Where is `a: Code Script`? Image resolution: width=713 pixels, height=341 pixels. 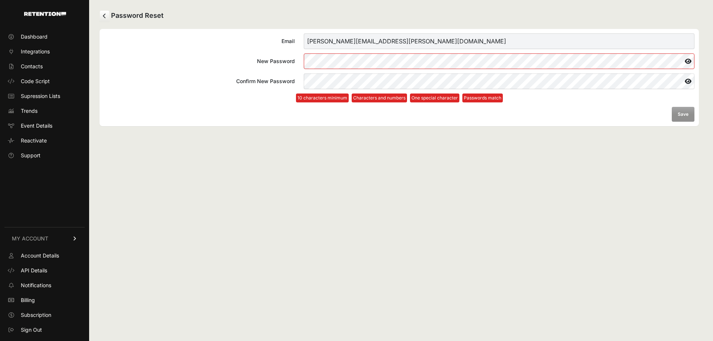
a: Code Script is located at coordinates (45, 81).